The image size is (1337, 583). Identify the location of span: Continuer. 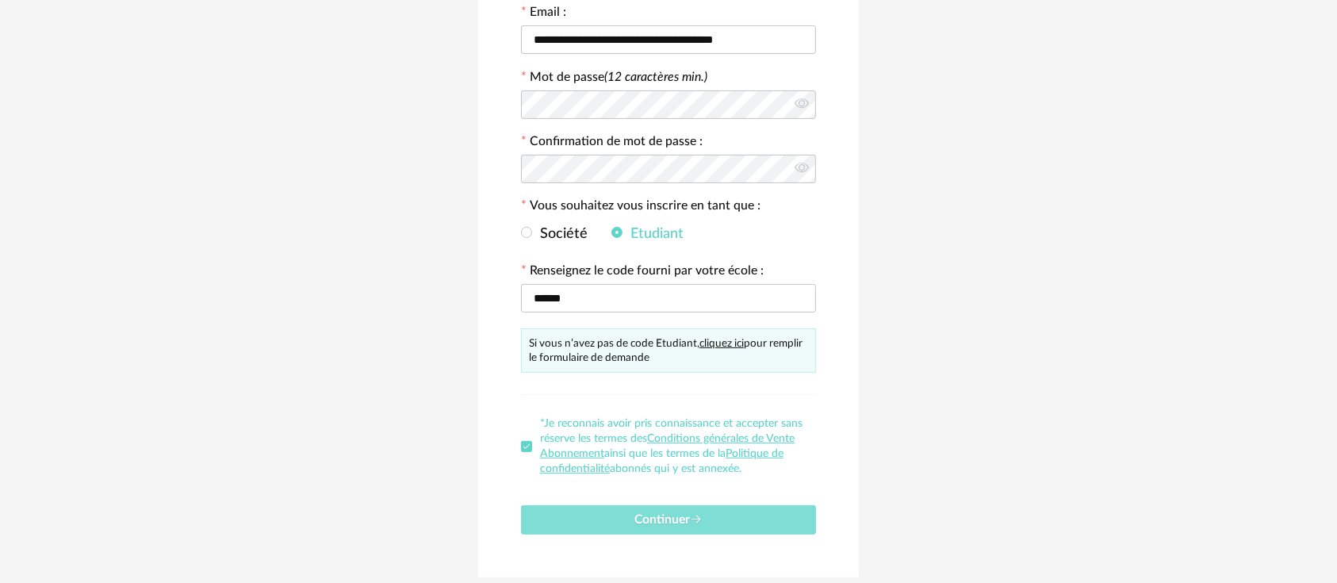
(668, 519).